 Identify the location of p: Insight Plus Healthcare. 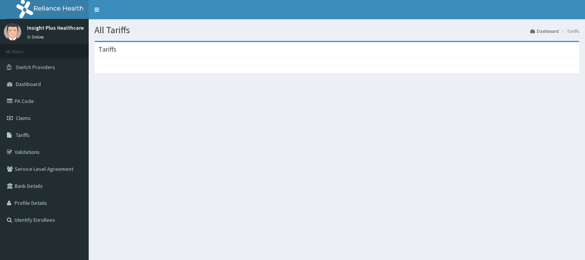
(55, 28).